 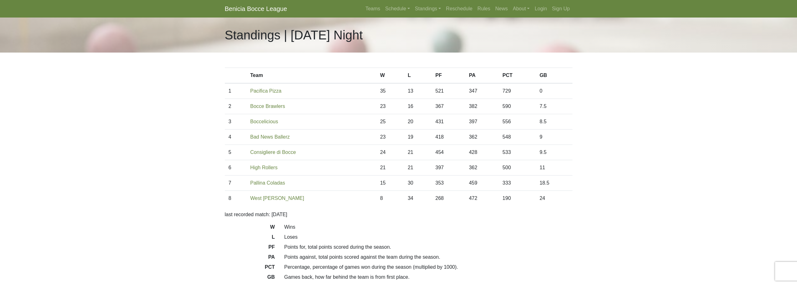 I want to click on td: 20, so click(x=418, y=122).